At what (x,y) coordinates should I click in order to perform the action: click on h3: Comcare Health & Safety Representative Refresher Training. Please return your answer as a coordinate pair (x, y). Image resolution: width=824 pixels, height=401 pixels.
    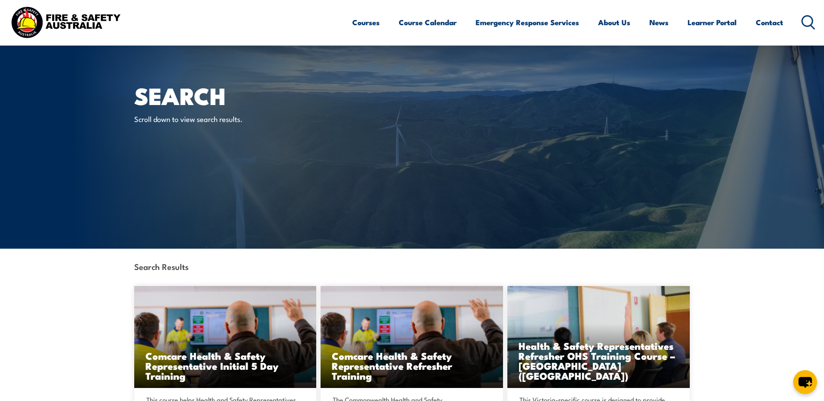
    Looking at the image, I should click on (412, 366).